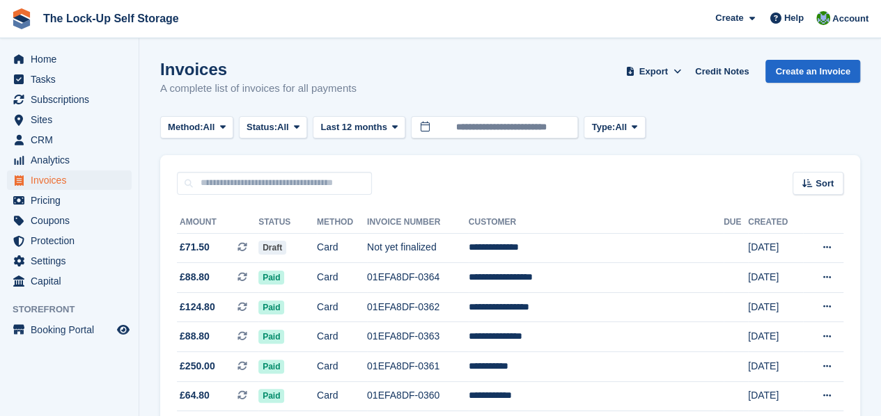 This screenshot has width=881, height=416. I want to click on span: Status:, so click(262, 127).